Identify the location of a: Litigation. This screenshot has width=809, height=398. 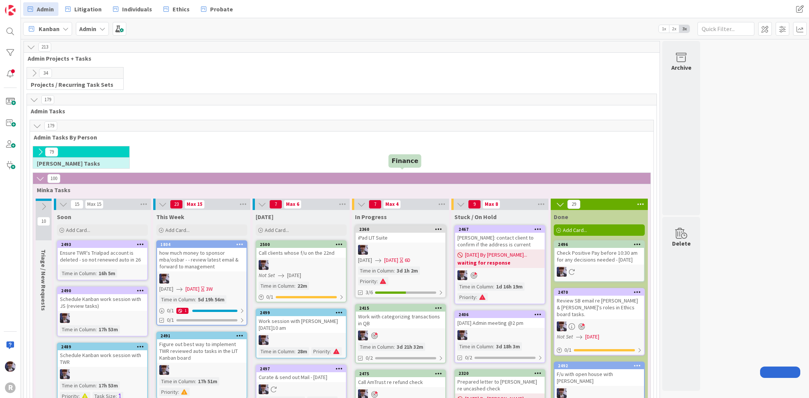
(83, 9).